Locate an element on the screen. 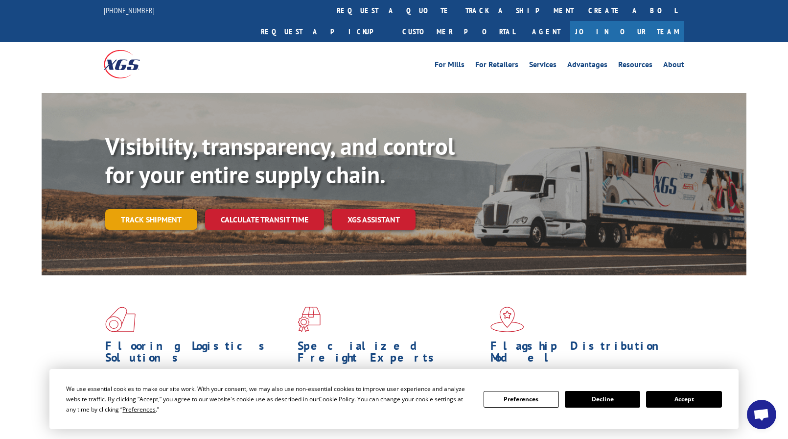 This screenshot has width=788, height=439. a: Calculate transit time is located at coordinates (264, 219).